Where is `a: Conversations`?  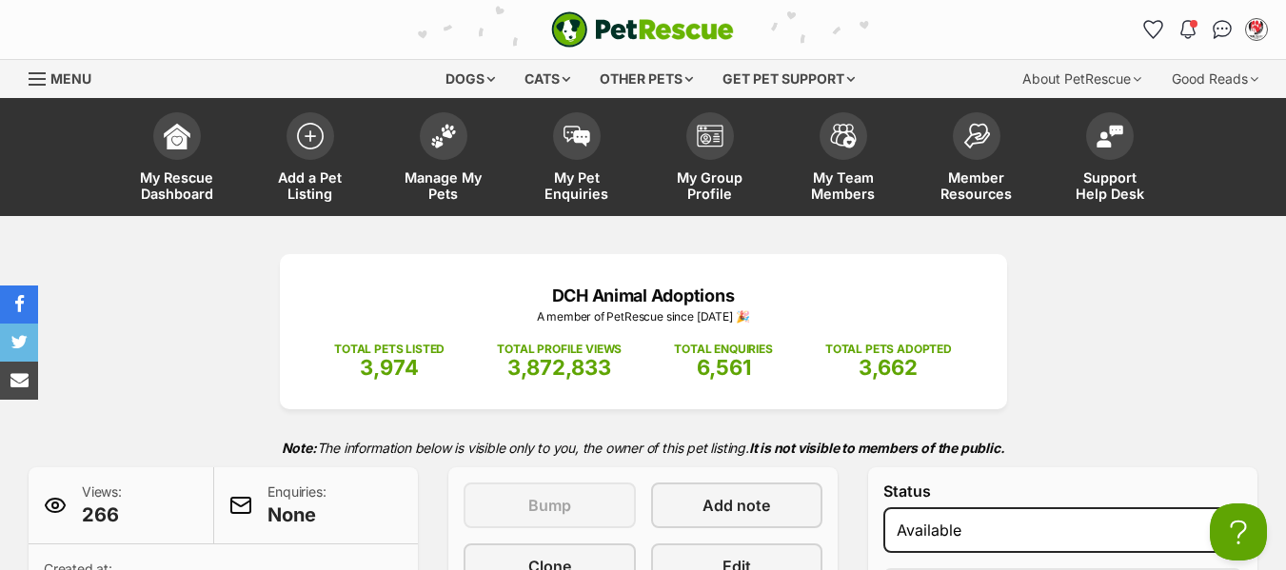
a: Conversations is located at coordinates (1223, 30).